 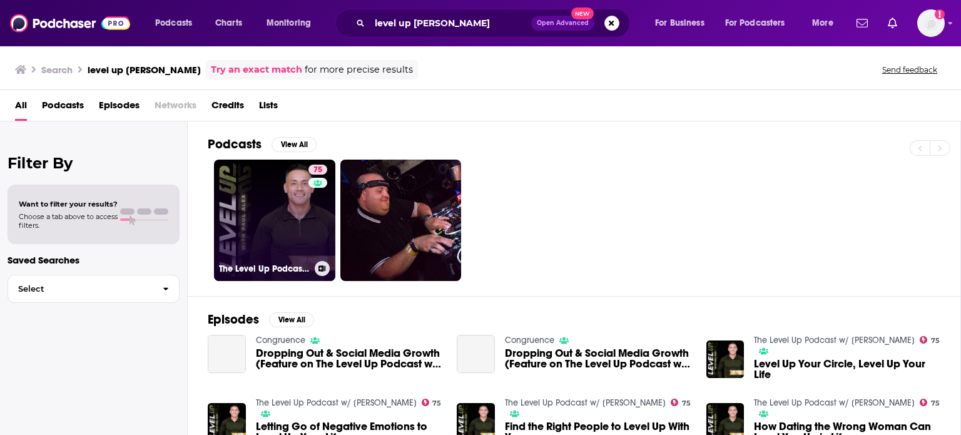 I want to click on span: Monitoring, so click(x=289, y=23).